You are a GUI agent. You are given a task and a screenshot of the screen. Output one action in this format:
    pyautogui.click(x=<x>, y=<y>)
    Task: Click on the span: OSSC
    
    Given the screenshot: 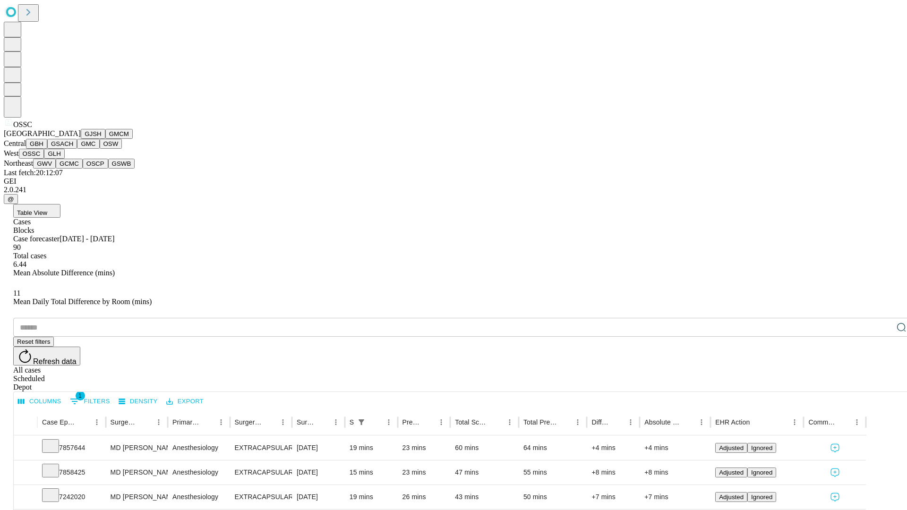 What is the action you would take?
    pyautogui.click(x=23, y=124)
    